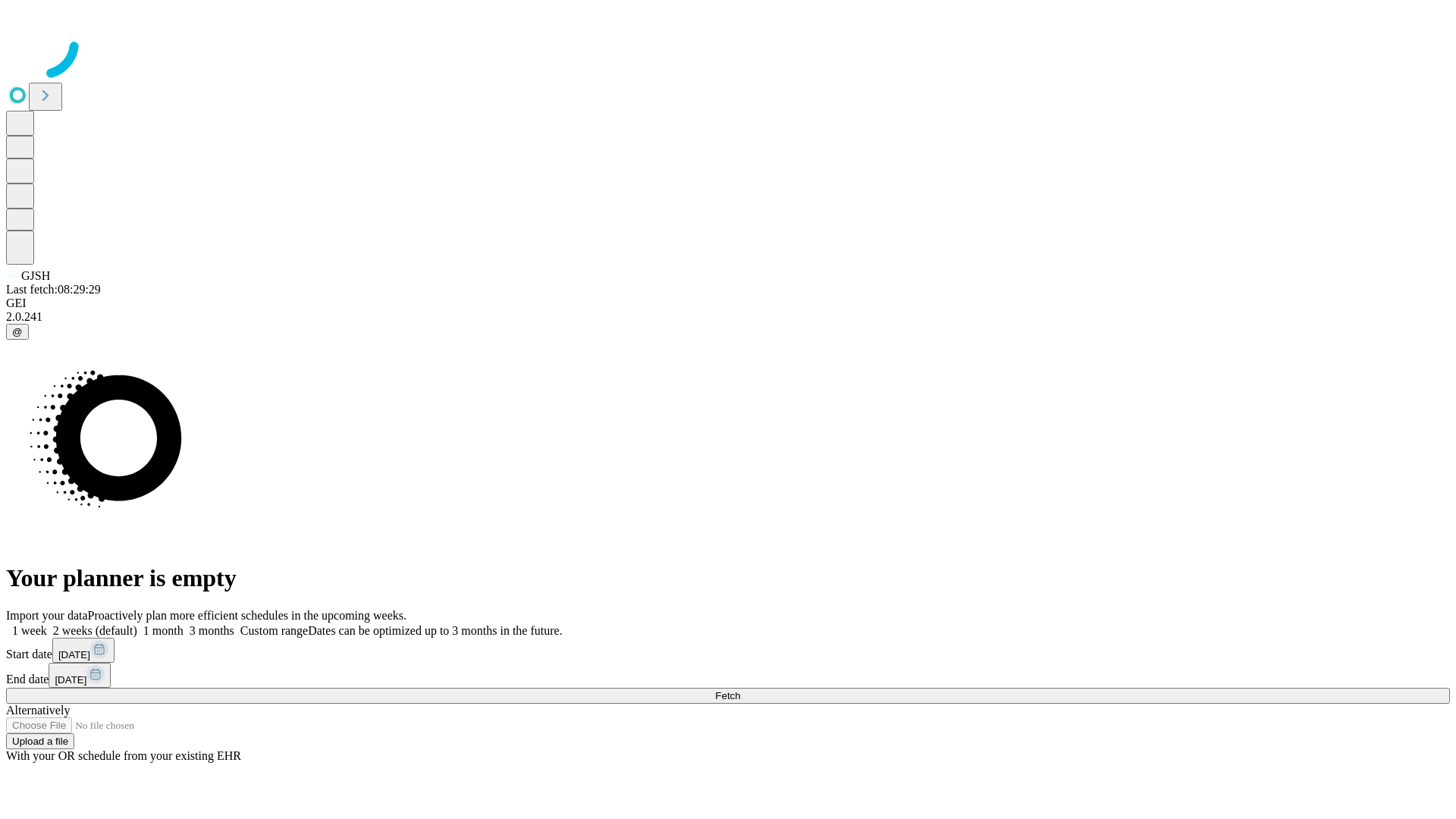 Image resolution: width=1456 pixels, height=819 pixels. I want to click on span: 1 month, so click(163, 631).